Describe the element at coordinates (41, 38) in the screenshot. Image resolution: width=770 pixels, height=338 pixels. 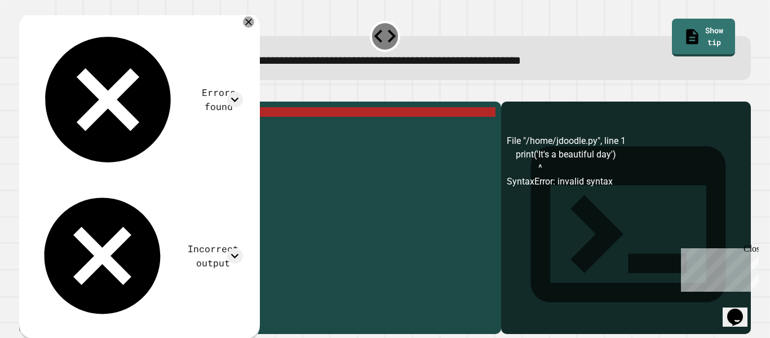
I see `div: Chat with us now!Close` at that location.